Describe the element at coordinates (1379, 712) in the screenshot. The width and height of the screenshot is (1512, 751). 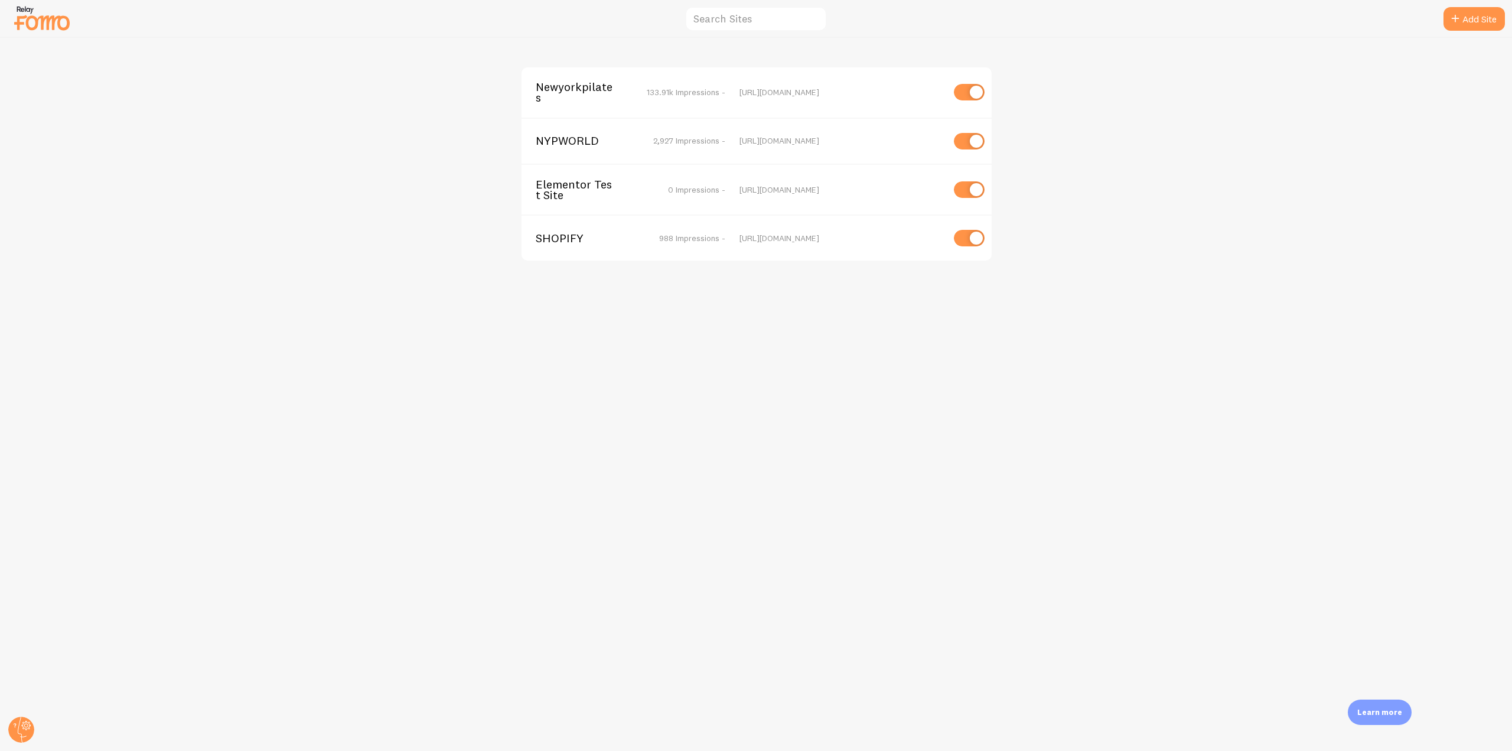
I see `p: Learn more` at that location.